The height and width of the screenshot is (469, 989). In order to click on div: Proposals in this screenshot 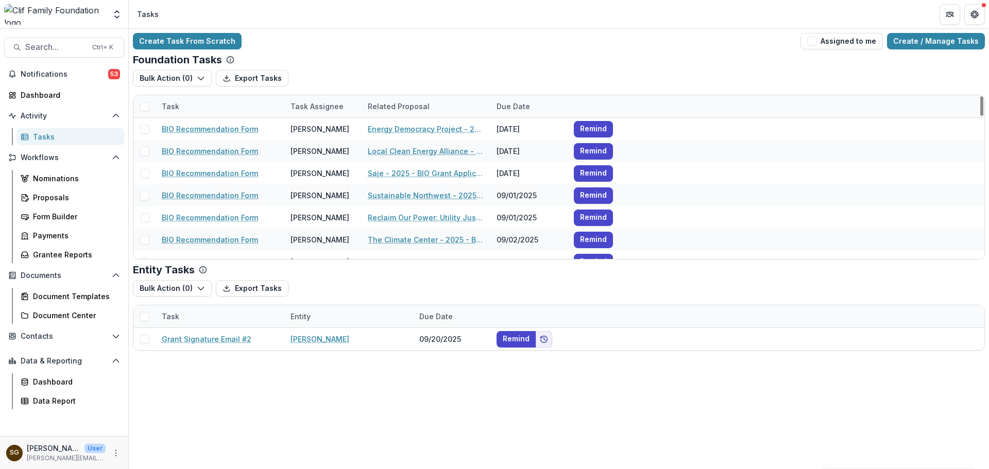, I will do `click(74, 197)`.